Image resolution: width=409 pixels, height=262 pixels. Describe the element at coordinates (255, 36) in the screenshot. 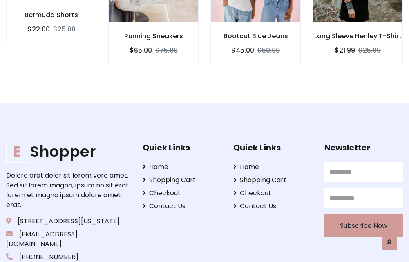

I see `h6: Bootcut Blue Jeans` at that location.